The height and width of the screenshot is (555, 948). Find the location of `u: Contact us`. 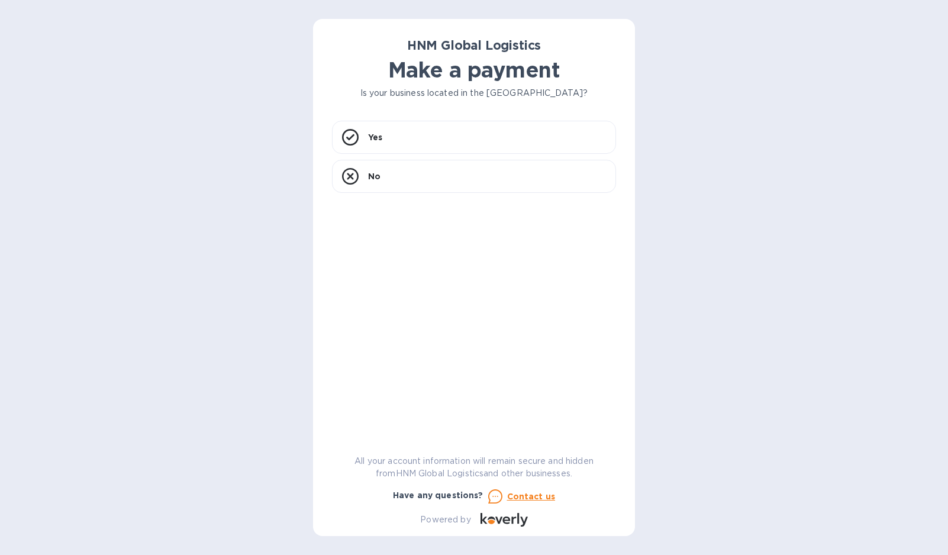

u: Contact us is located at coordinates (531, 496).